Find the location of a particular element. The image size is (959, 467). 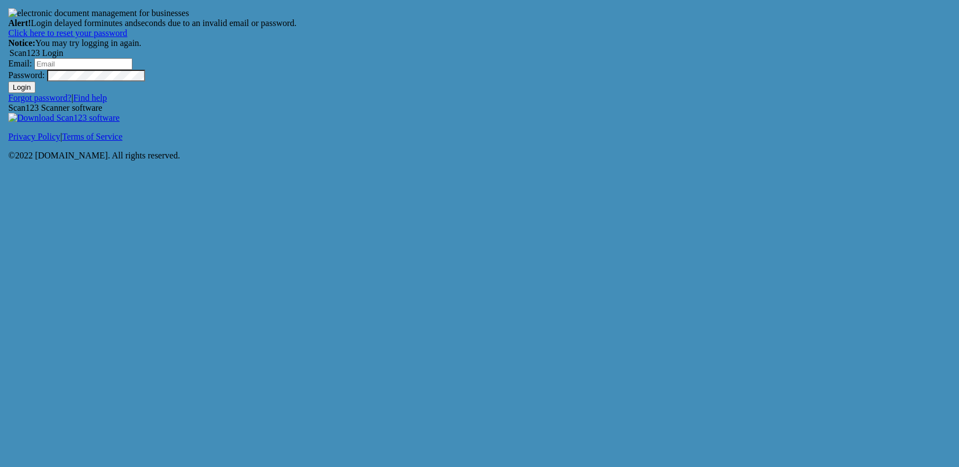

a: Forgot password? is located at coordinates (40, 97).